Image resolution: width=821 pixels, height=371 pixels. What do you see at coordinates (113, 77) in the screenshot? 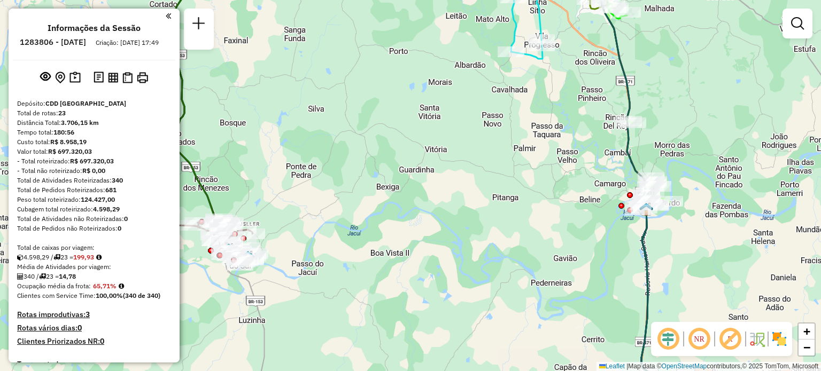
I see `button: Visualizar relatório de Roteirização` at bounding box center [113, 77].